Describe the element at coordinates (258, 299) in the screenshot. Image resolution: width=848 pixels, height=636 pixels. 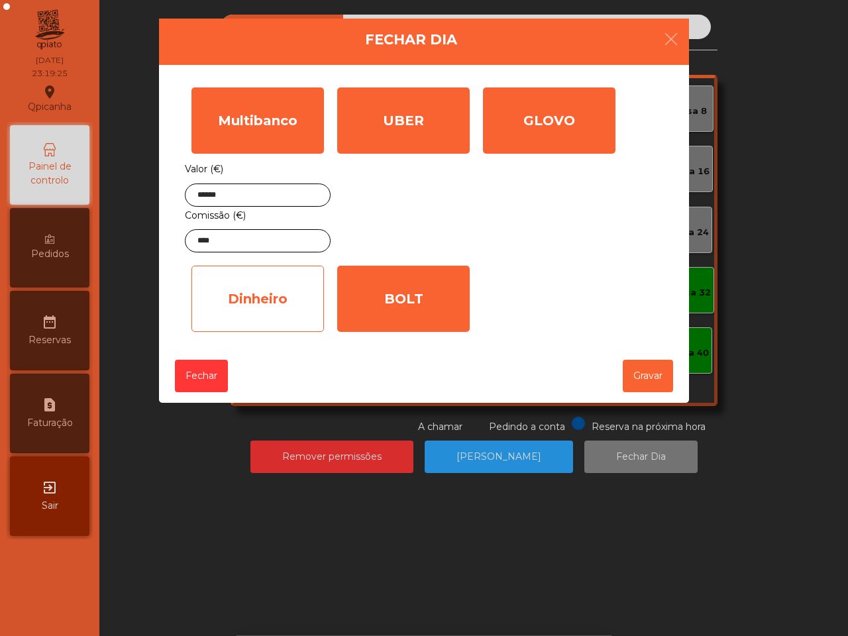
I see `div: Dinheiro` at that location.